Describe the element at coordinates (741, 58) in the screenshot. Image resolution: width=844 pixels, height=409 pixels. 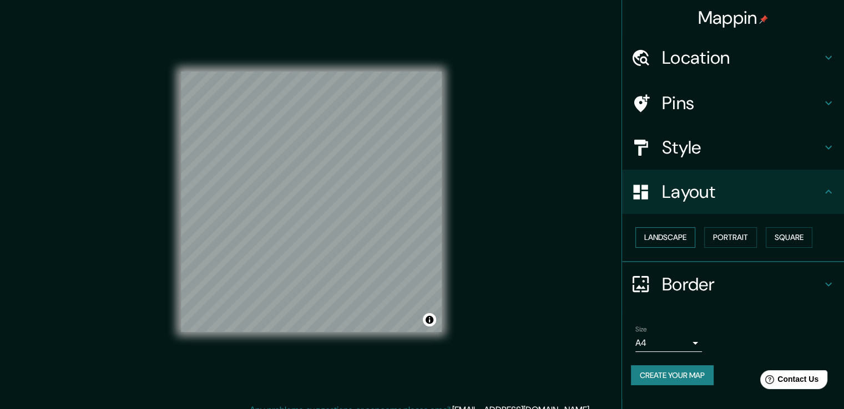
I see `h4: Location` at that location.